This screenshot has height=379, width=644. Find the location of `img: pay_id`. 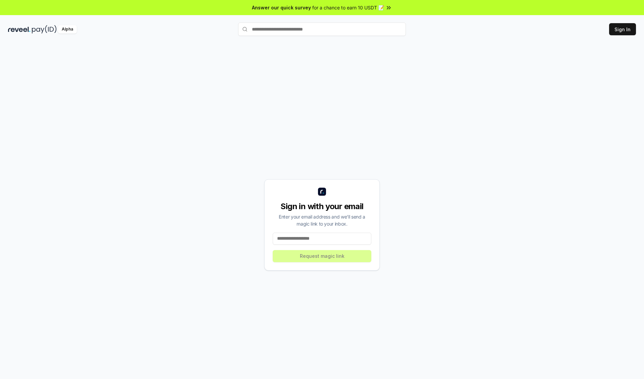

img: pay_id is located at coordinates (44, 29).